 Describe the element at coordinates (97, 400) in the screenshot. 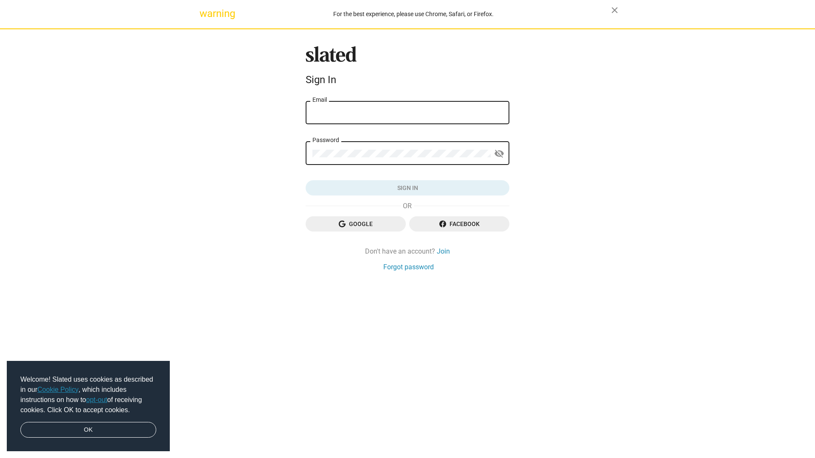

I see `a: opt-out` at that location.